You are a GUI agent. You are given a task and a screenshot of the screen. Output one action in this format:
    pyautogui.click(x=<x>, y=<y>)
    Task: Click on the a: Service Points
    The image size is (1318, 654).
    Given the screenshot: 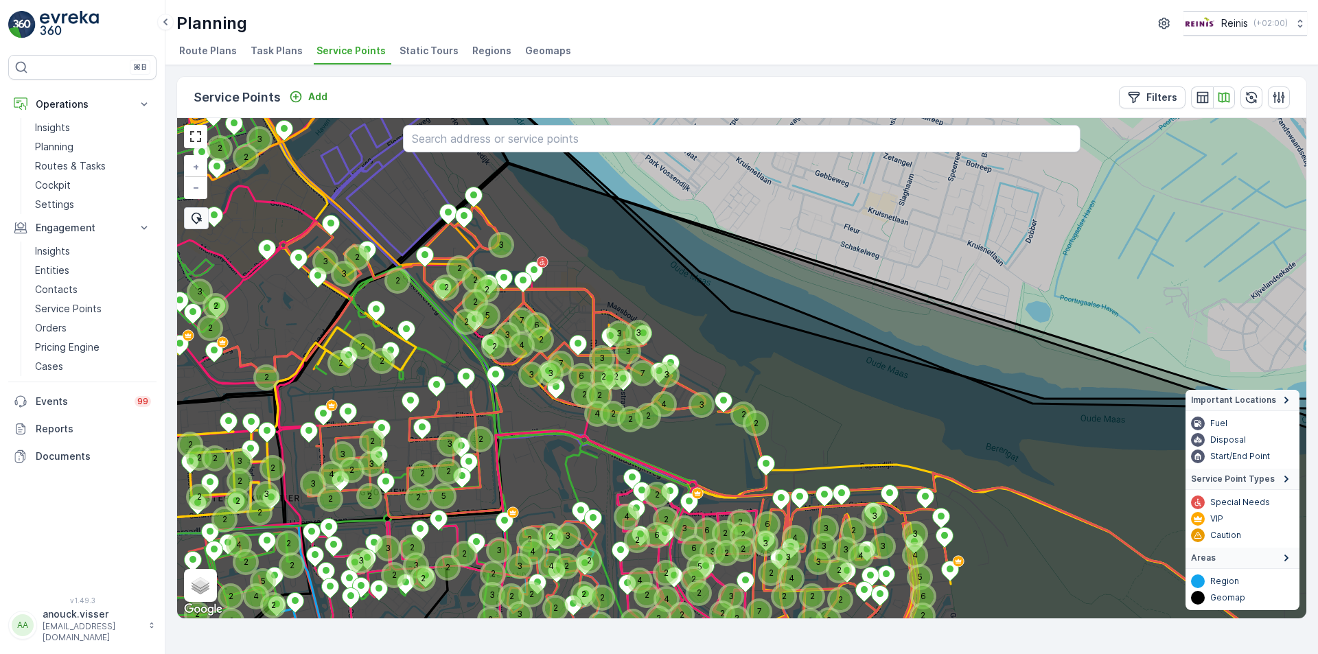 What is the action you would take?
    pyautogui.click(x=93, y=309)
    